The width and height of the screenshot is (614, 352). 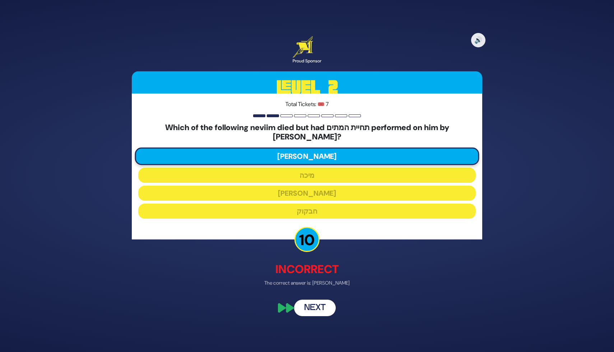 I want to click on p: Total Tickets: 🎟️ 7, so click(x=307, y=104).